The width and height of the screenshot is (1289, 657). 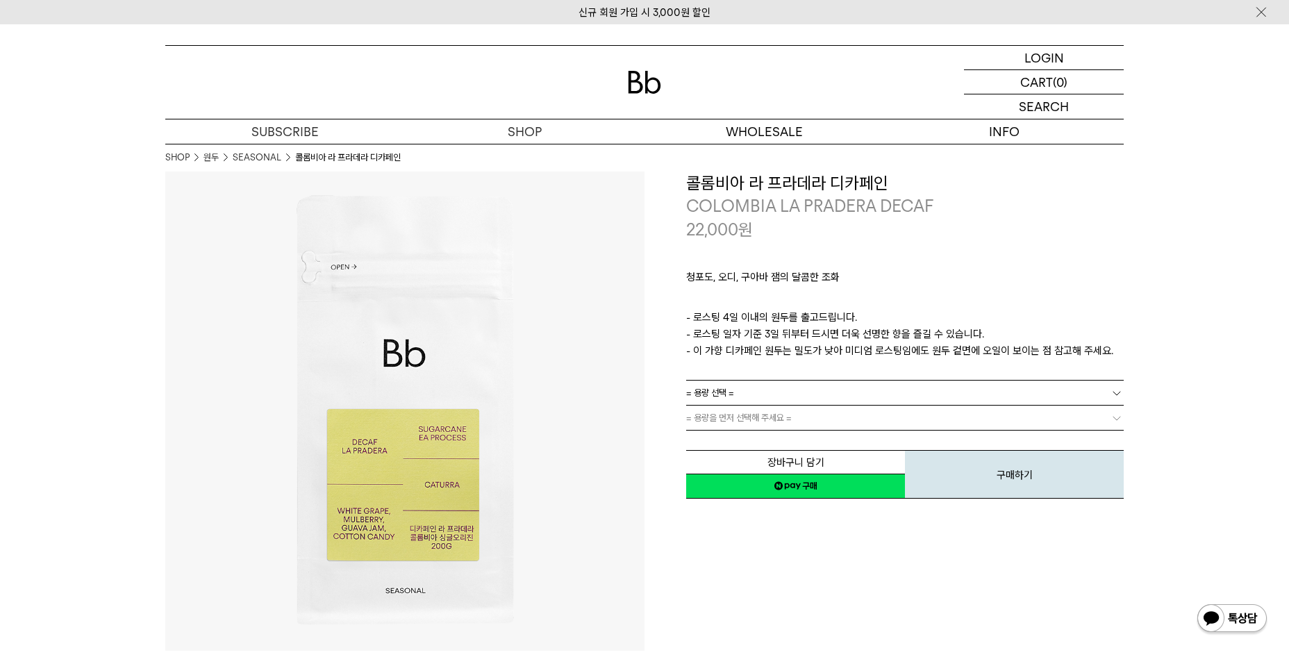 What do you see at coordinates (524, 131) in the screenshot?
I see `p: SHOP` at bounding box center [524, 131].